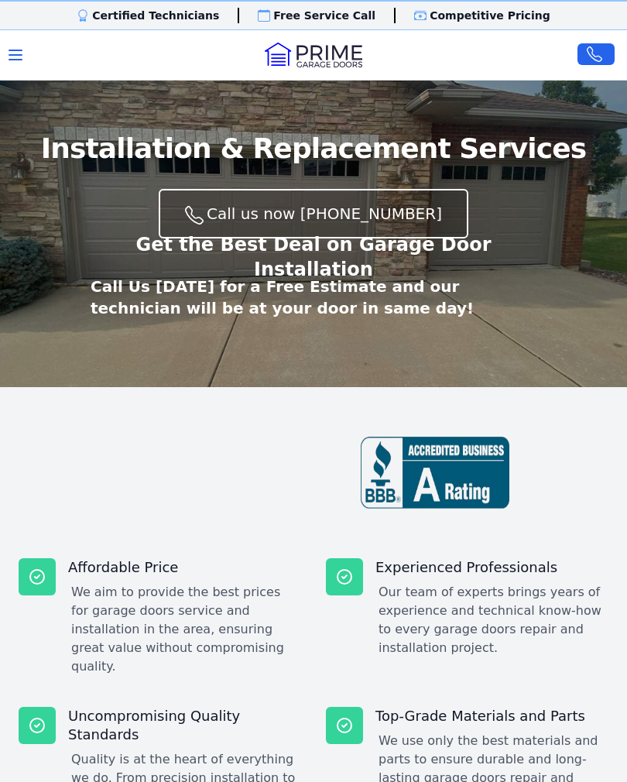 The image size is (627, 782). I want to click on img: BBB-review, so click(435, 472).